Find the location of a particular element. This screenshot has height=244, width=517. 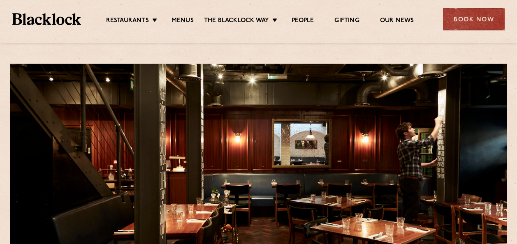

a: Our News is located at coordinates (397, 21).